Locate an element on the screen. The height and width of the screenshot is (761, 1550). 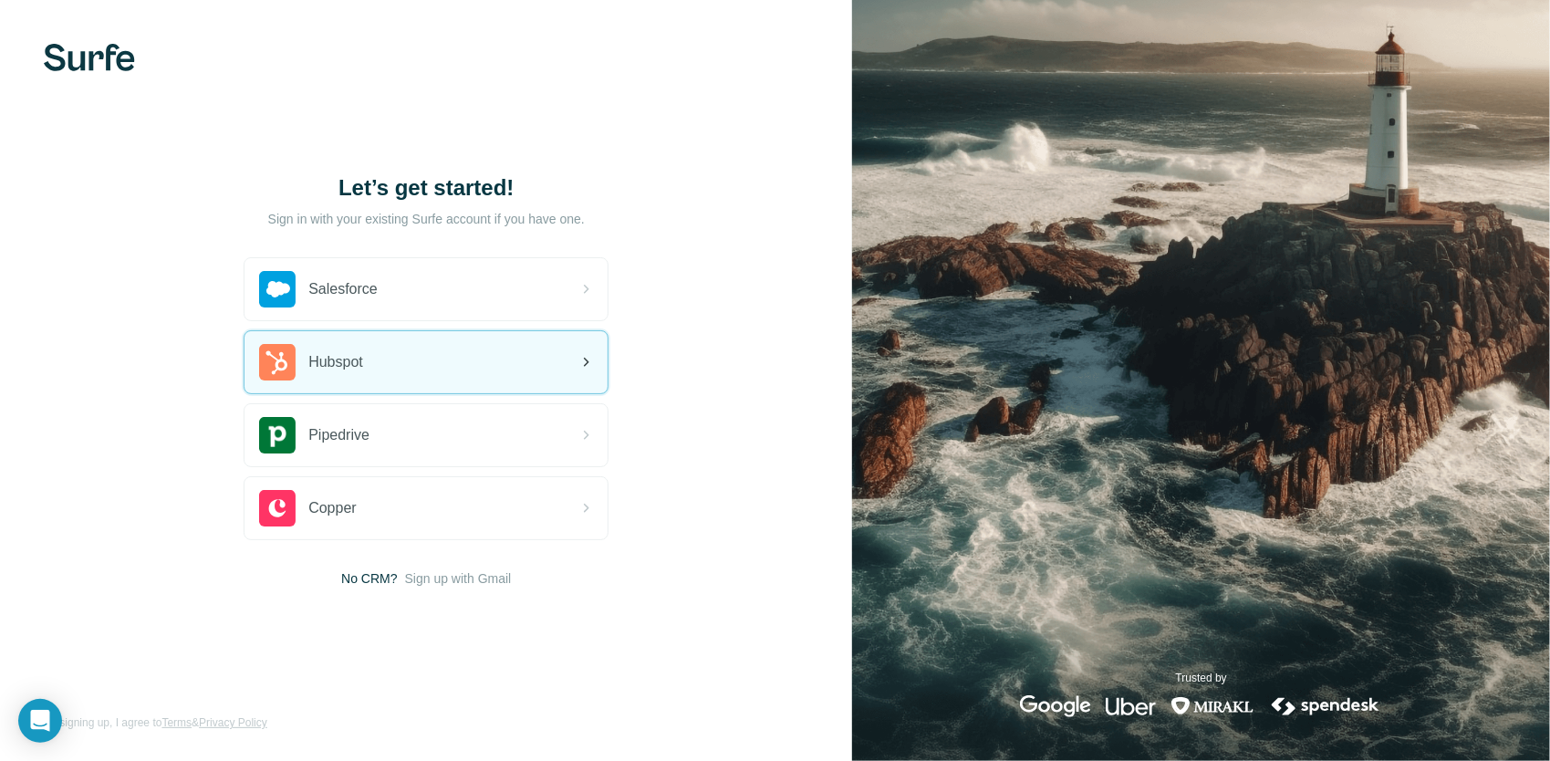
span: Hubspot is located at coordinates (336, 362).